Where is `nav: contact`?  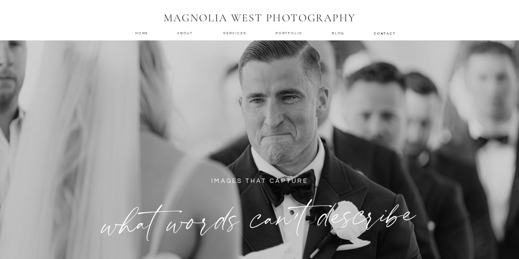
nav: contact is located at coordinates (384, 33).